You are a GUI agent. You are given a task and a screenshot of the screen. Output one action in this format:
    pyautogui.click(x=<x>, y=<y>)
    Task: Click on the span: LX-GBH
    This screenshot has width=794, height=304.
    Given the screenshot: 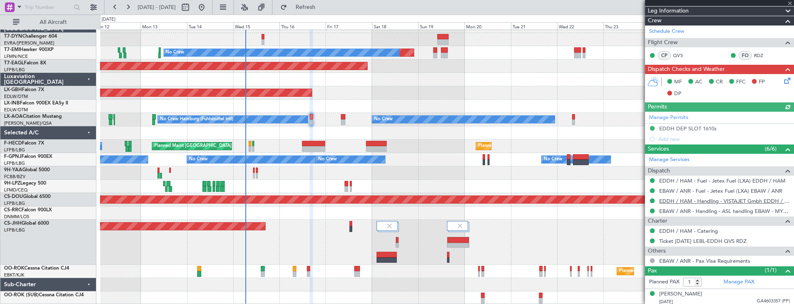 What is the action you would take?
    pyautogui.click(x=13, y=90)
    